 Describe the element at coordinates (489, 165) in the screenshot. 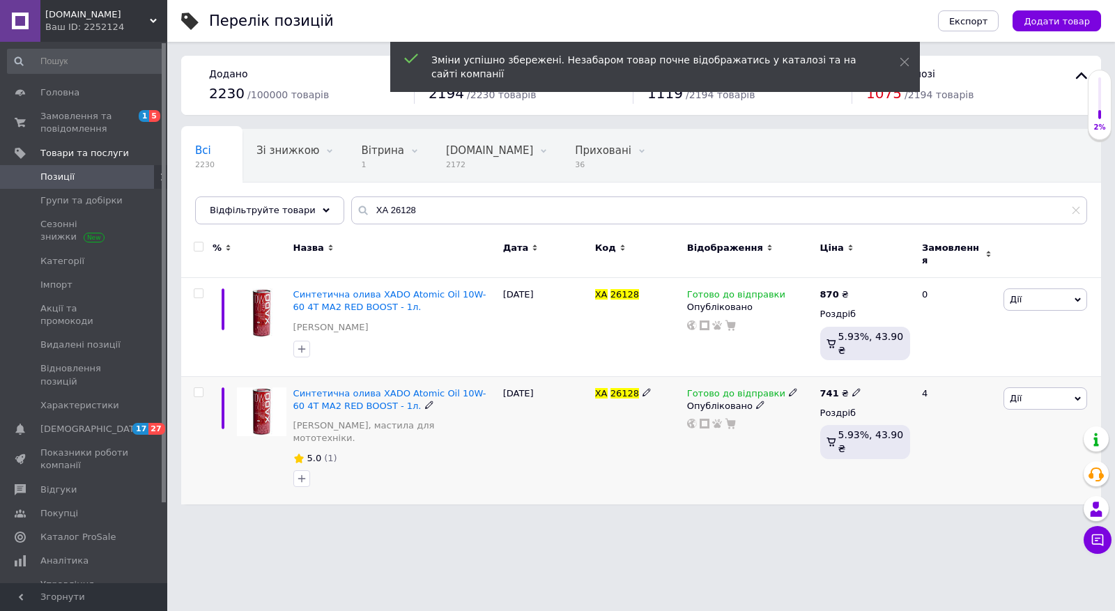

I see `span: 2172` at that location.